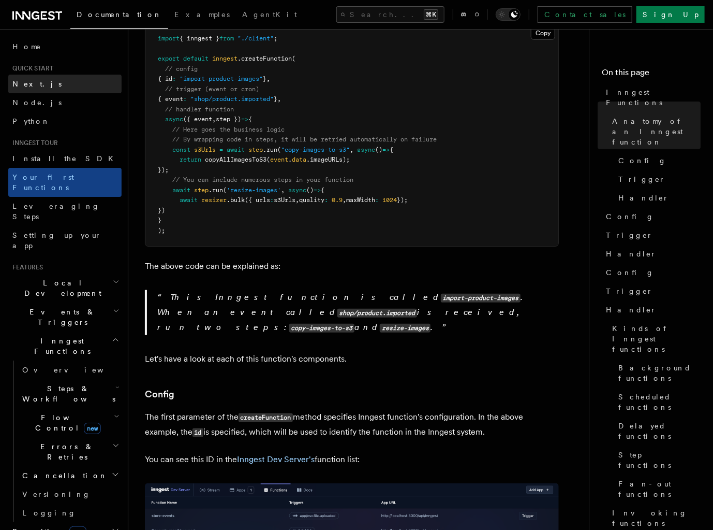  I want to click on span: .imageURLs);, so click(328, 159).